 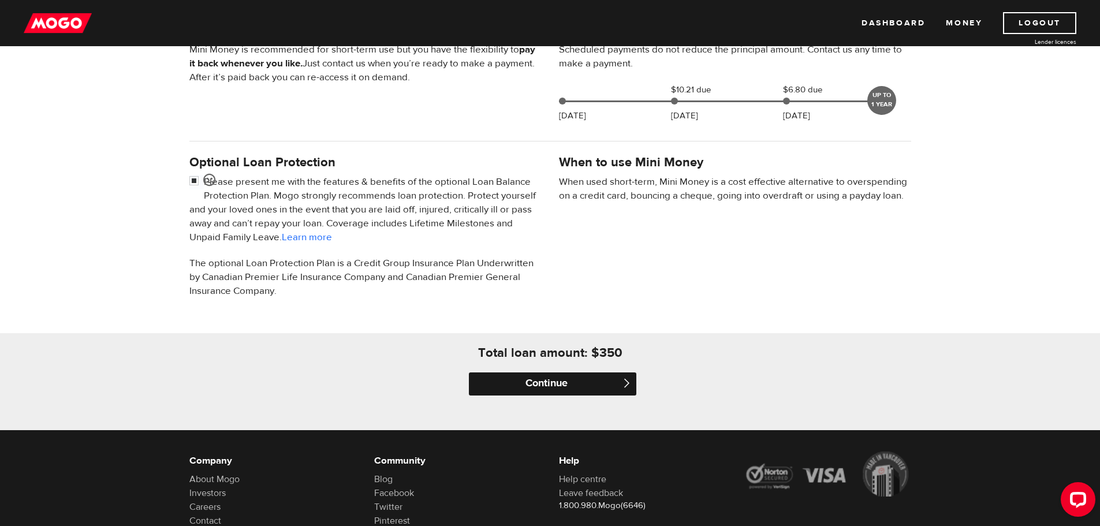 I want to click on a: Learn more, so click(x=307, y=237).